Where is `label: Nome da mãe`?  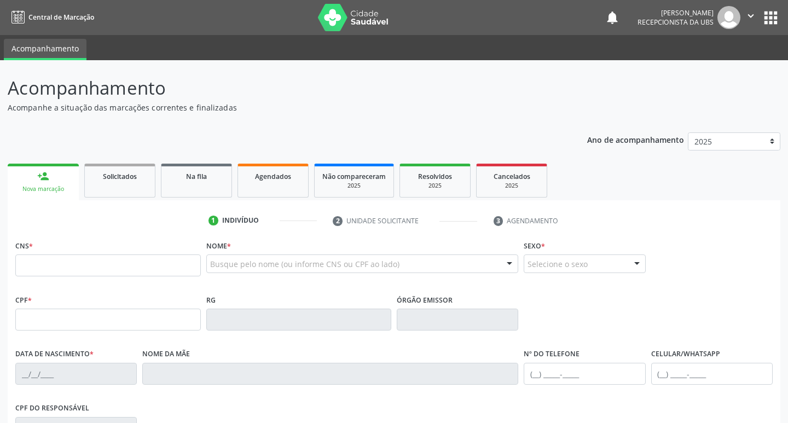 label: Nome da mãe is located at coordinates (166, 354).